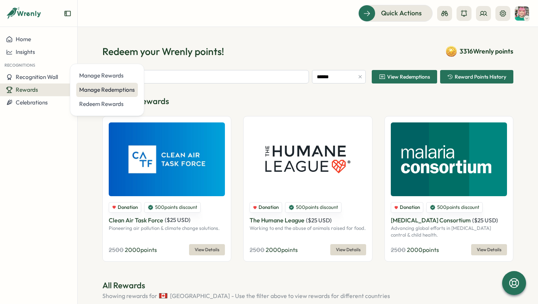  What do you see at coordinates (23, 39) in the screenshot?
I see `span: Home` at bounding box center [23, 39].